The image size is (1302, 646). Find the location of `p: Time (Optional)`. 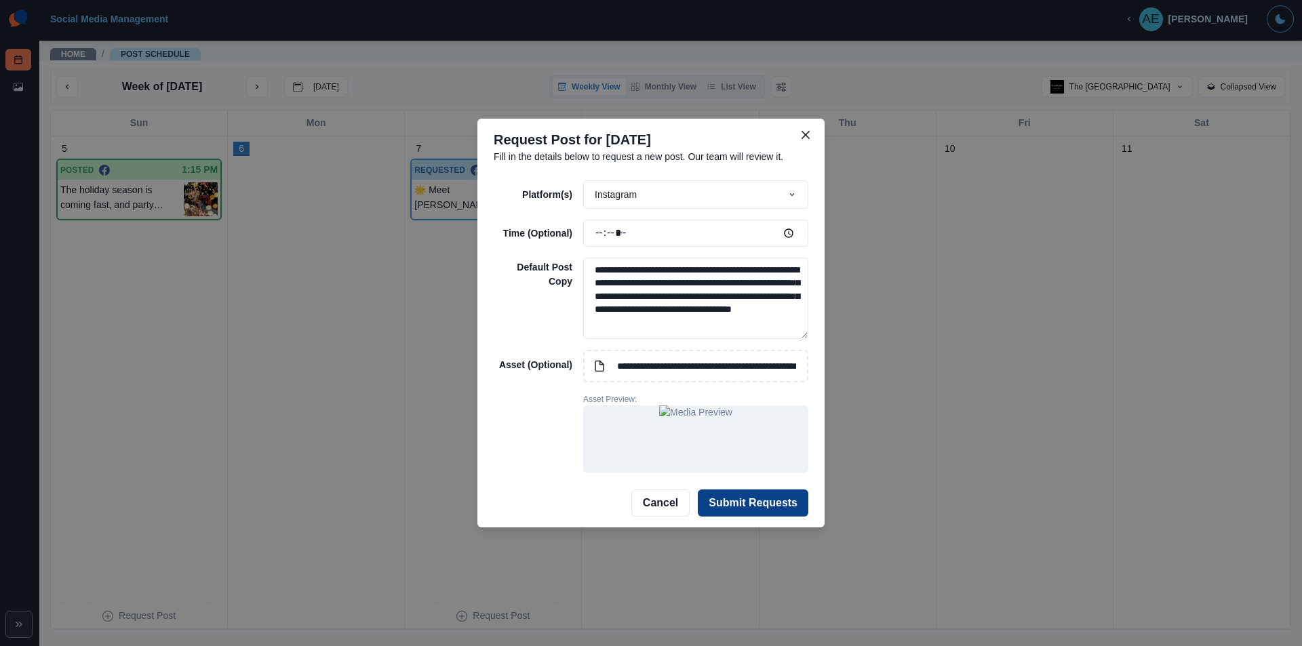

p: Time (Optional) is located at coordinates (533, 233).